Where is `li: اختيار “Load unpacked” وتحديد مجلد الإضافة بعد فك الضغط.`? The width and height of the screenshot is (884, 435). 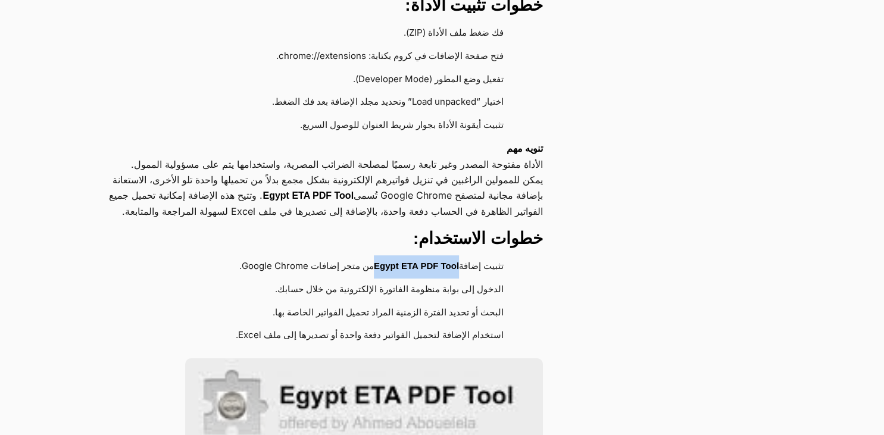 li: اختيار “Load unpacked” وتحديد مجلد الإضافة بعد فك الضغط. is located at coordinates (313, 102).